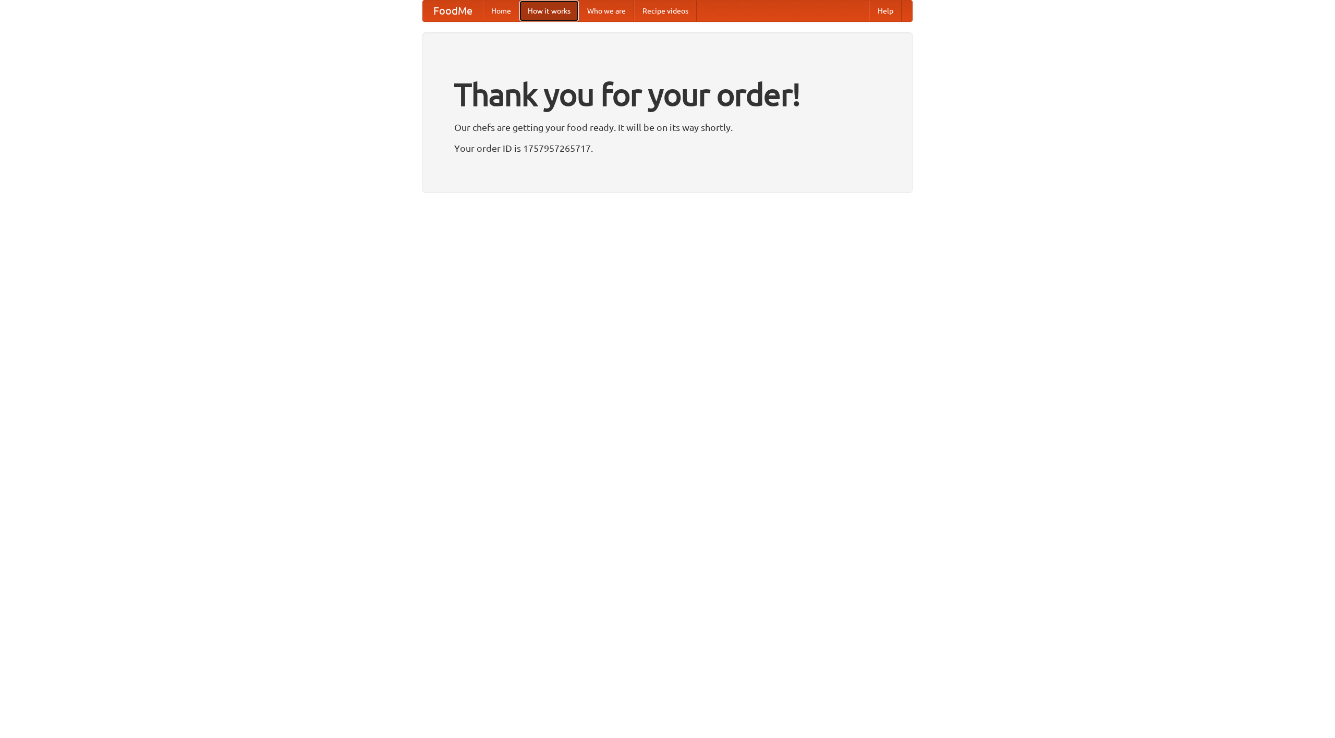 The width and height of the screenshot is (1335, 738). What do you see at coordinates (549, 11) in the screenshot?
I see `a: How it works` at bounding box center [549, 11].